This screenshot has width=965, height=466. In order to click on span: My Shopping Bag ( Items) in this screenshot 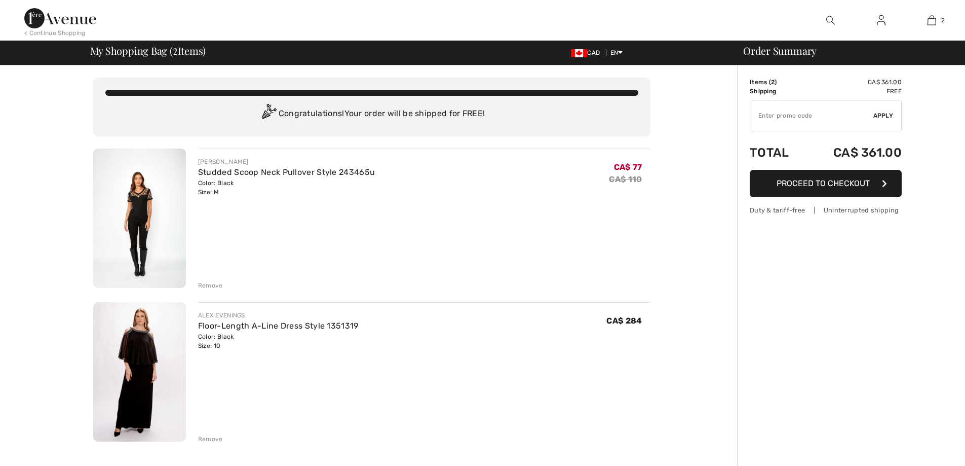, I will do `click(148, 51)`.